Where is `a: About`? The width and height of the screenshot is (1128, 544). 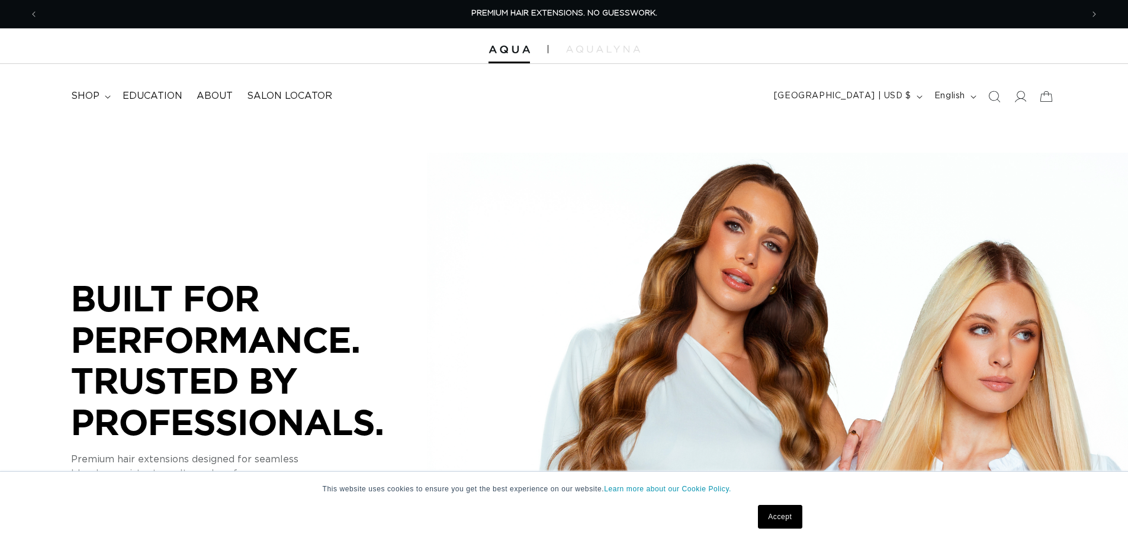 a: About is located at coordinates (214, 96).